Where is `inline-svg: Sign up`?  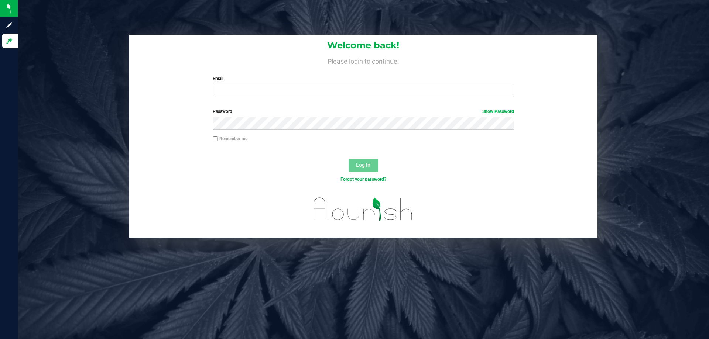
inline-svg: Sign up is located at coordinates (9, 25).